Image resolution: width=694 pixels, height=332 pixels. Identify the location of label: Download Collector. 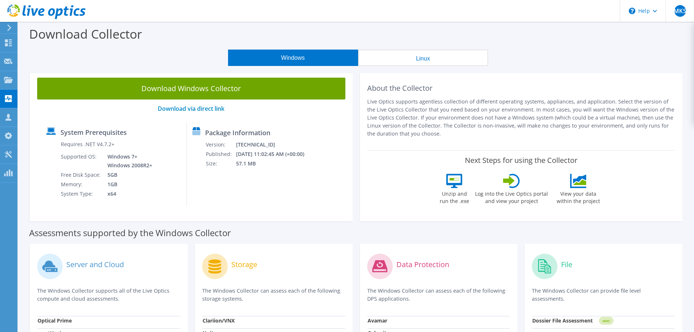
(86, 34).